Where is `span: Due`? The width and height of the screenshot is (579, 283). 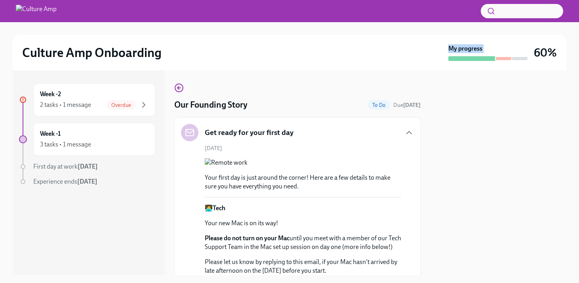 span: Due is located at coordinates (407, 105).